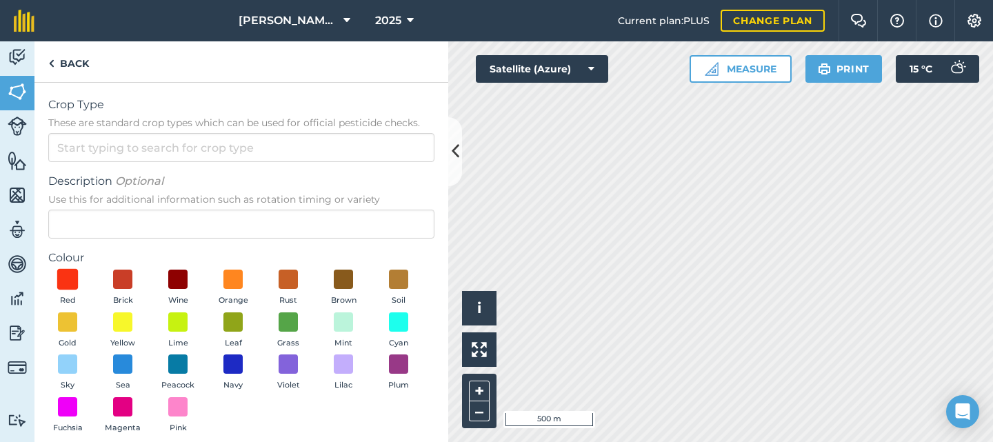 This screenshot has width=993, height=442. I want to click on button: Brick, so click(123, 288).